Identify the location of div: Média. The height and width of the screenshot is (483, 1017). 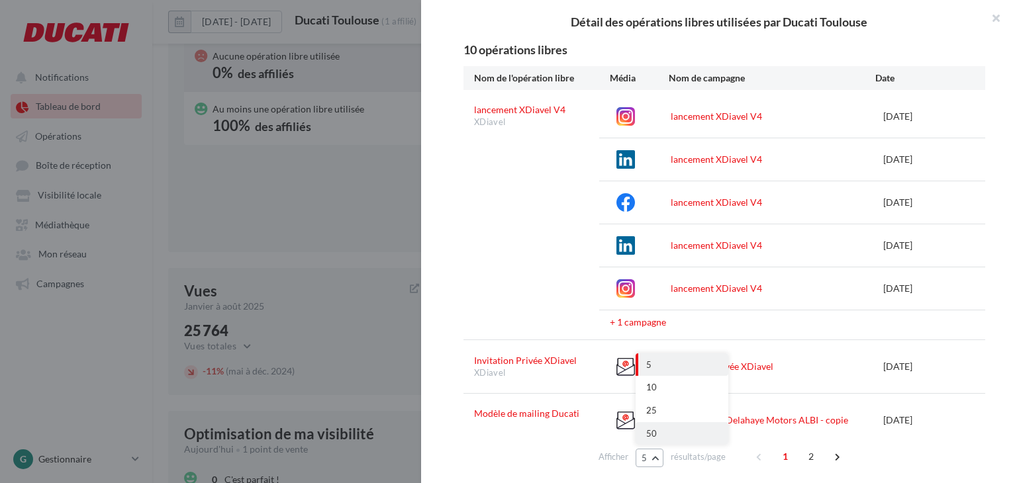
(639, 78).